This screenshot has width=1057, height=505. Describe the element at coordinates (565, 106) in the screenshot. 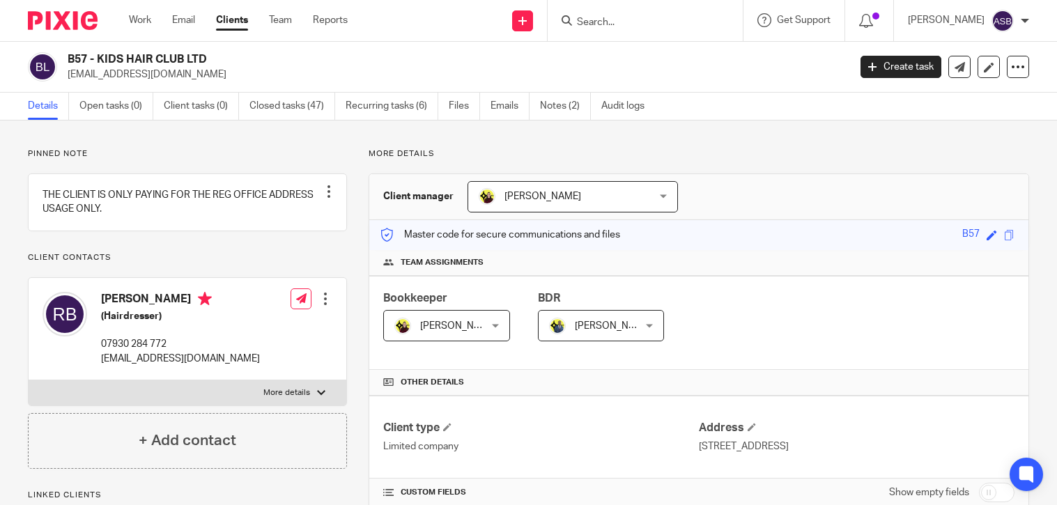

I see `a: Notes (2)` at that location.